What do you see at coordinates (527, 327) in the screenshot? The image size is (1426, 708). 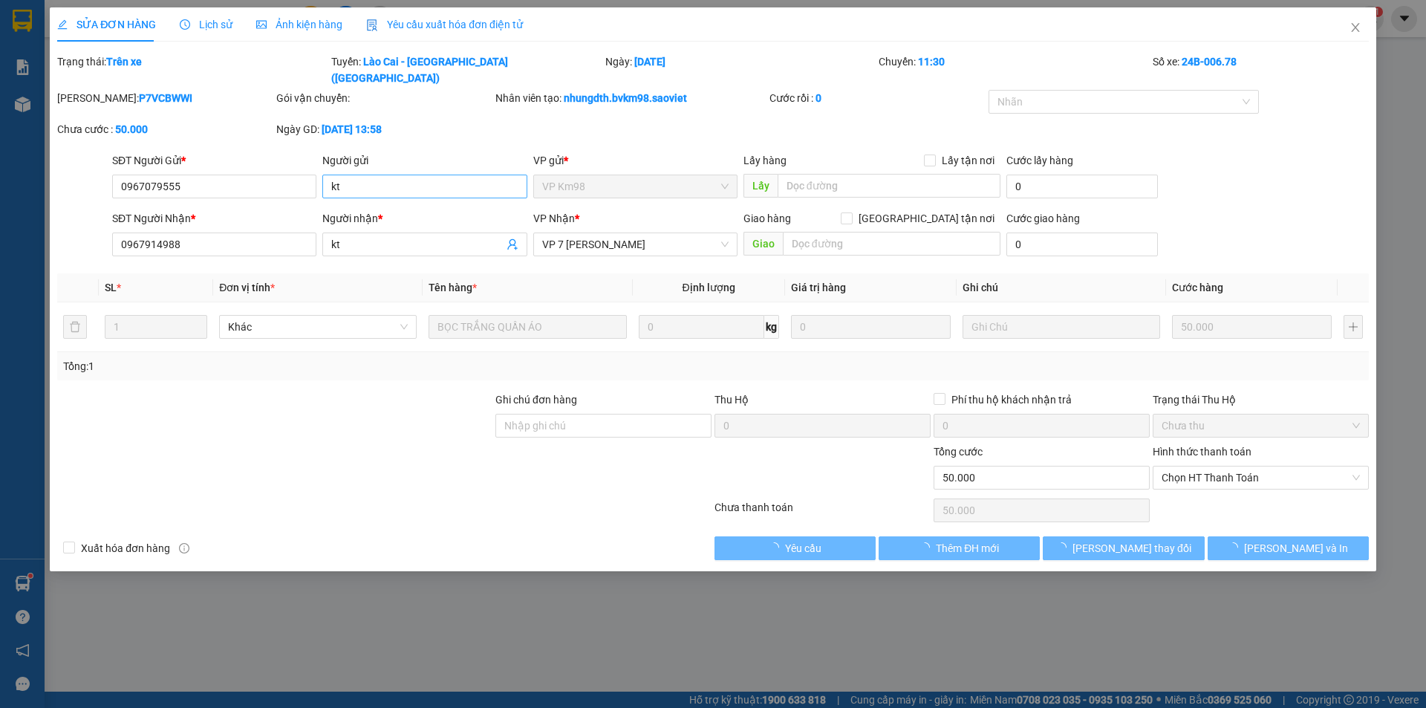 I see `input: VD: Bàn, Ghế` at bounding box center [527, 327].